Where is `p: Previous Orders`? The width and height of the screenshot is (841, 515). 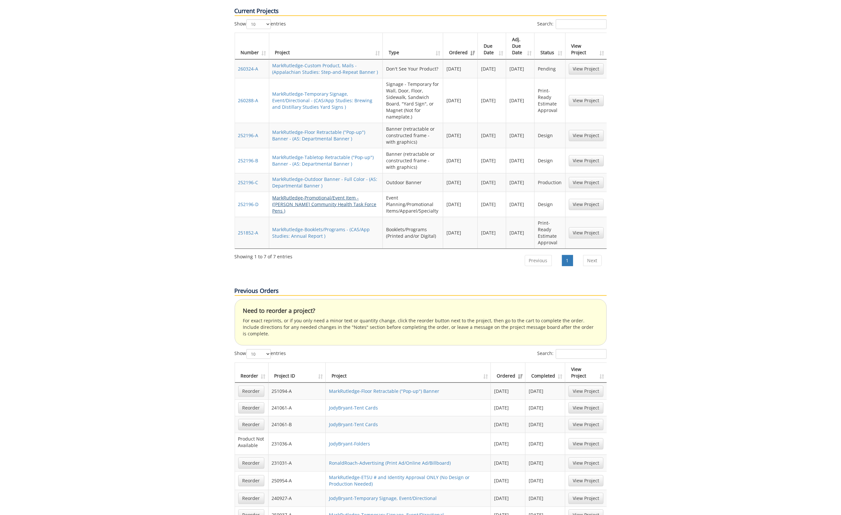 p: Previous Orders is located at coordinates (421, 291).